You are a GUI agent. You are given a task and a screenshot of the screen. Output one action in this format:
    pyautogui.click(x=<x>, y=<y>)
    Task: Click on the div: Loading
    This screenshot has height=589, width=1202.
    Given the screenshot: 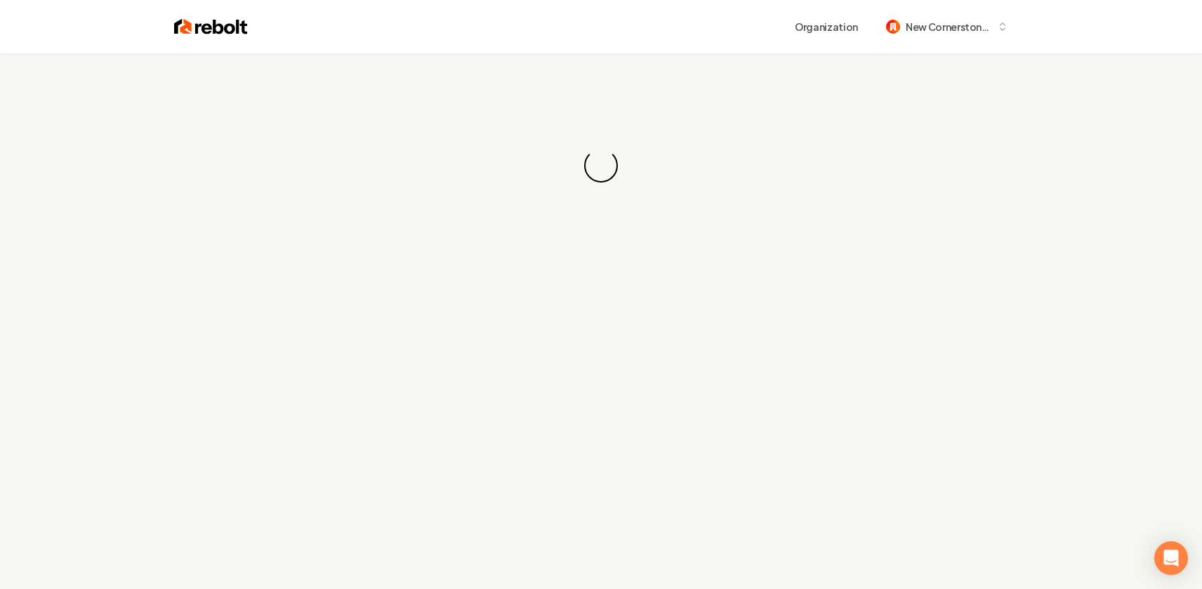 What is the action you would take?
    pyautogui.click(x=601, y=166)
    